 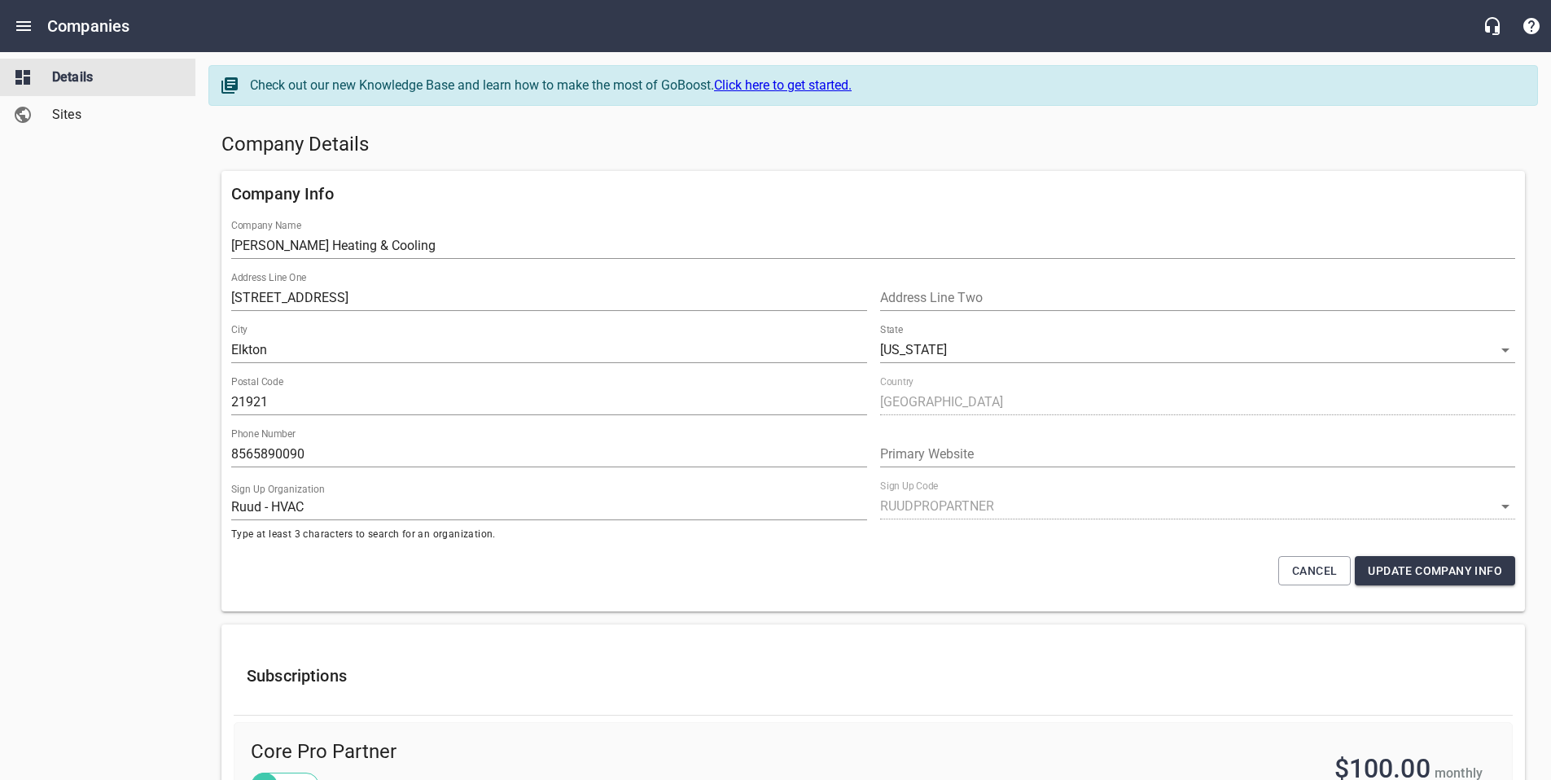 What do you see at coordinates (1492, 26) in the screenshot?
I see `button: Live Chat` at bounding box center [1492, 26].